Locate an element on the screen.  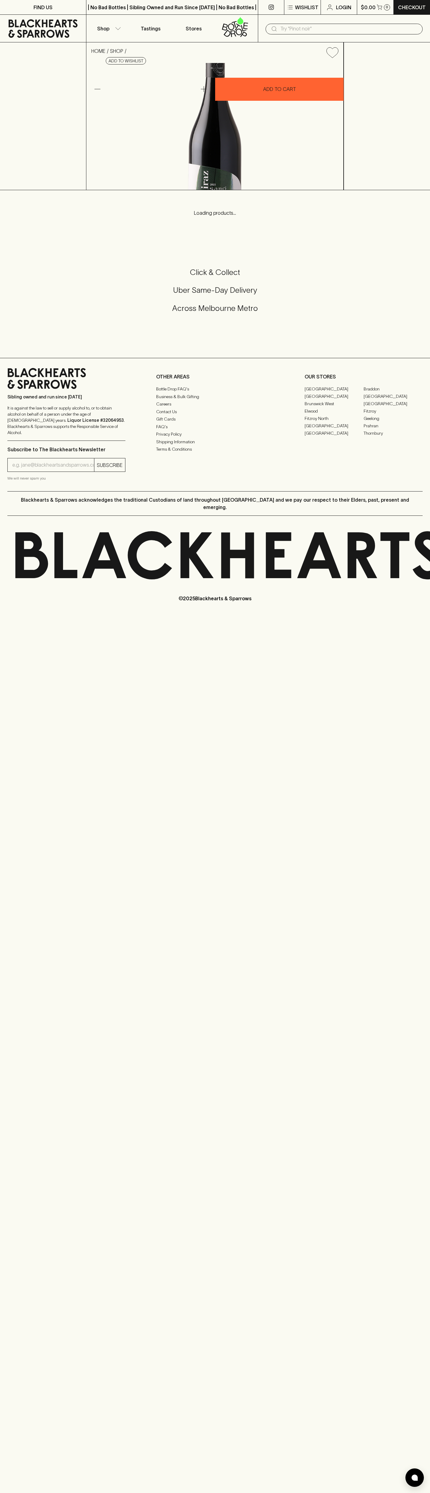
p: Subscribe to The Blackhearts Newsletter is located at coordinates (66, 450).